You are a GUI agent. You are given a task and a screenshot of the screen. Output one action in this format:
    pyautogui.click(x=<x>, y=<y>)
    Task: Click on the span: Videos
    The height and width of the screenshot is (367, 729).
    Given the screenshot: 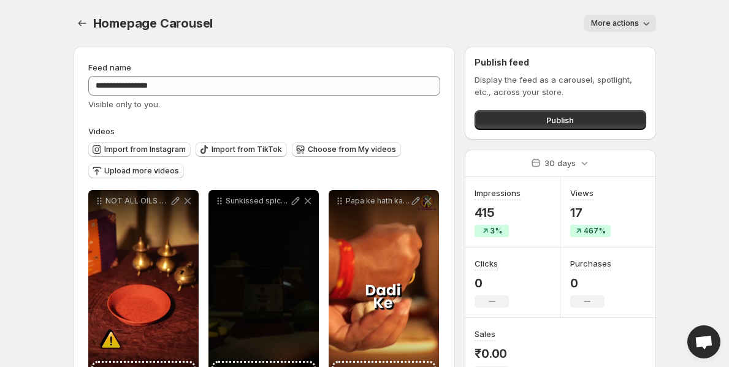 What is the action you would take?
    pyautogui.click(x=101, y=131)
    